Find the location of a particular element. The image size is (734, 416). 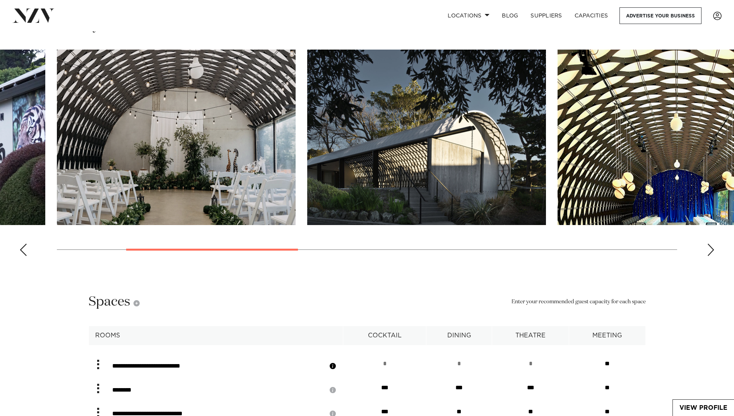

th: Rooms is located at coordinates (216, 335).